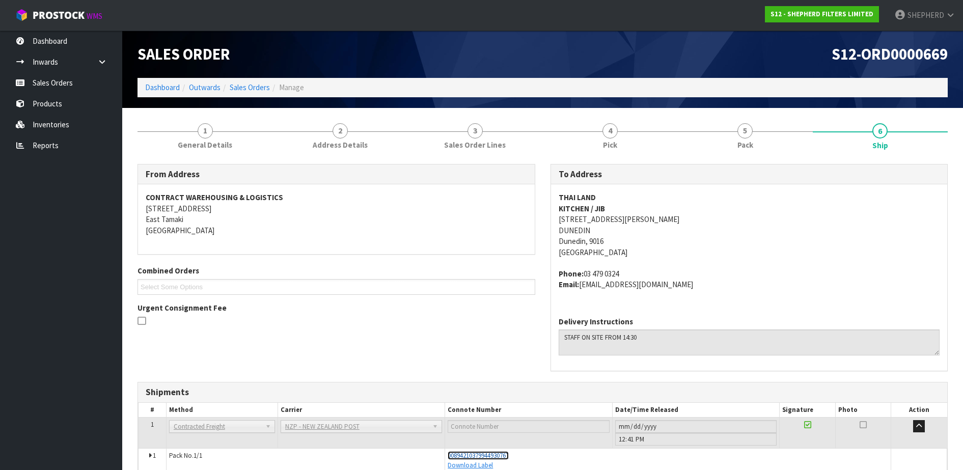 The image size is (963, 470). What do you see at coordinates (336, 174) in the screenshot?
I see `h3: From Address` at bounding box center [336, 174].